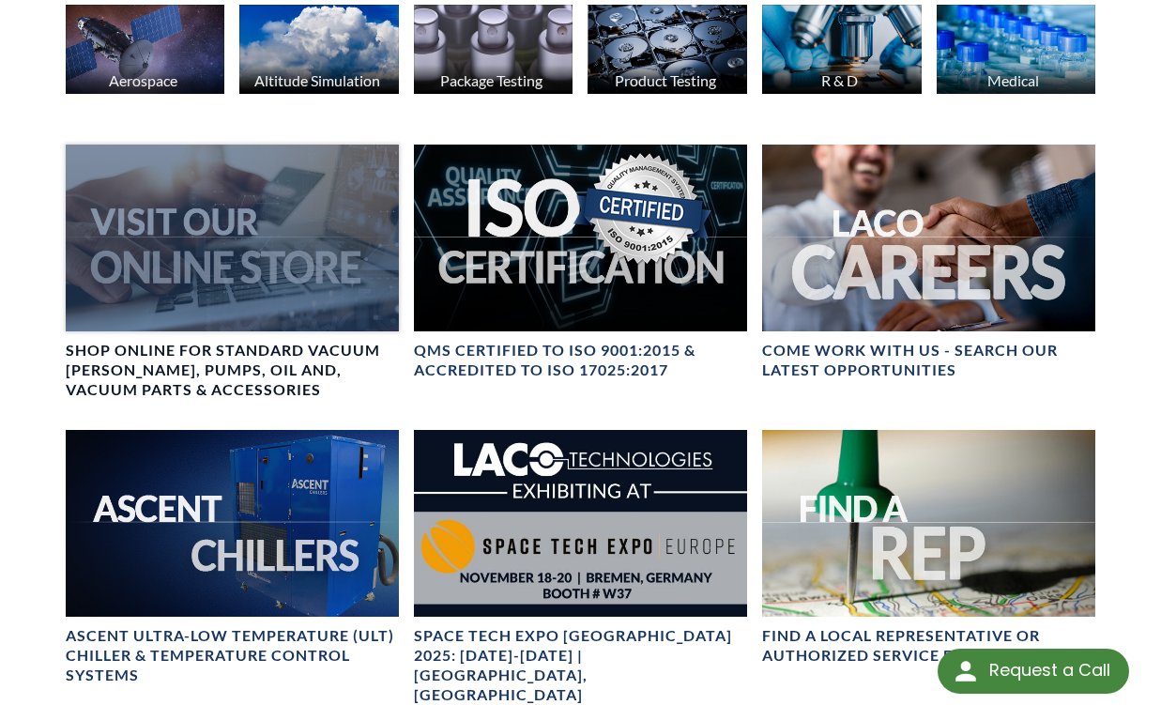  I want to click on h4: QMS CERTIFIED to ISO 9001:2015 & Accredited to ISO 17025:2017, so click(580, 360).